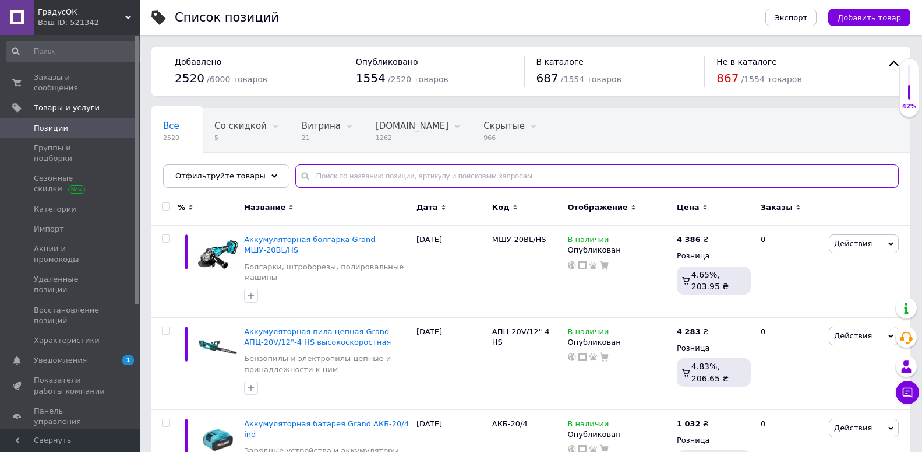  I want to click on span: 1, so click(128, 360).